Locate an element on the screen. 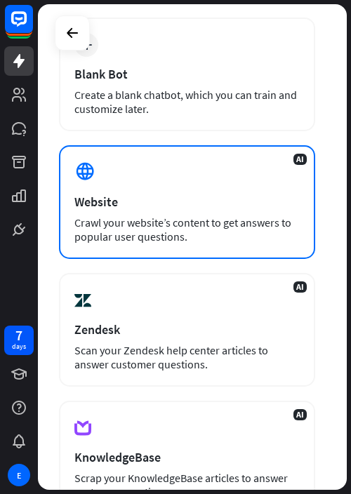 This screenshot has width=351, height=494. div: Zendesk is located at coordinates (187, 329).